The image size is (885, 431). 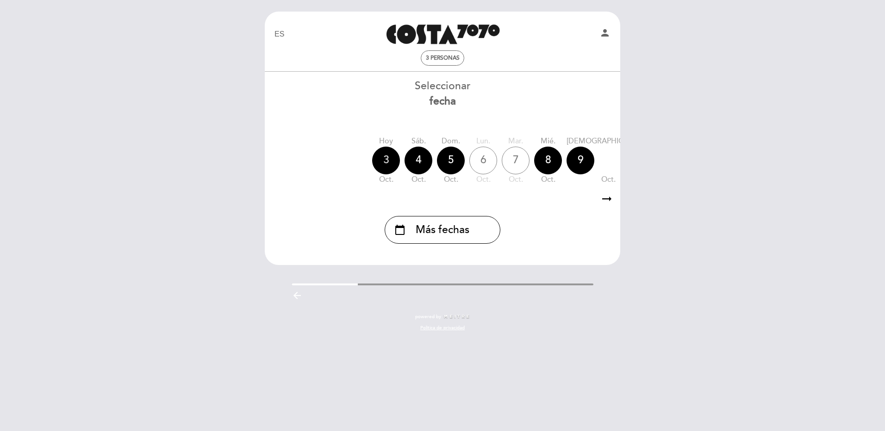 What do you see at coordinates (483, 141) in the screenshot?
I see `div: lun.` at bounding box center [483, 141].